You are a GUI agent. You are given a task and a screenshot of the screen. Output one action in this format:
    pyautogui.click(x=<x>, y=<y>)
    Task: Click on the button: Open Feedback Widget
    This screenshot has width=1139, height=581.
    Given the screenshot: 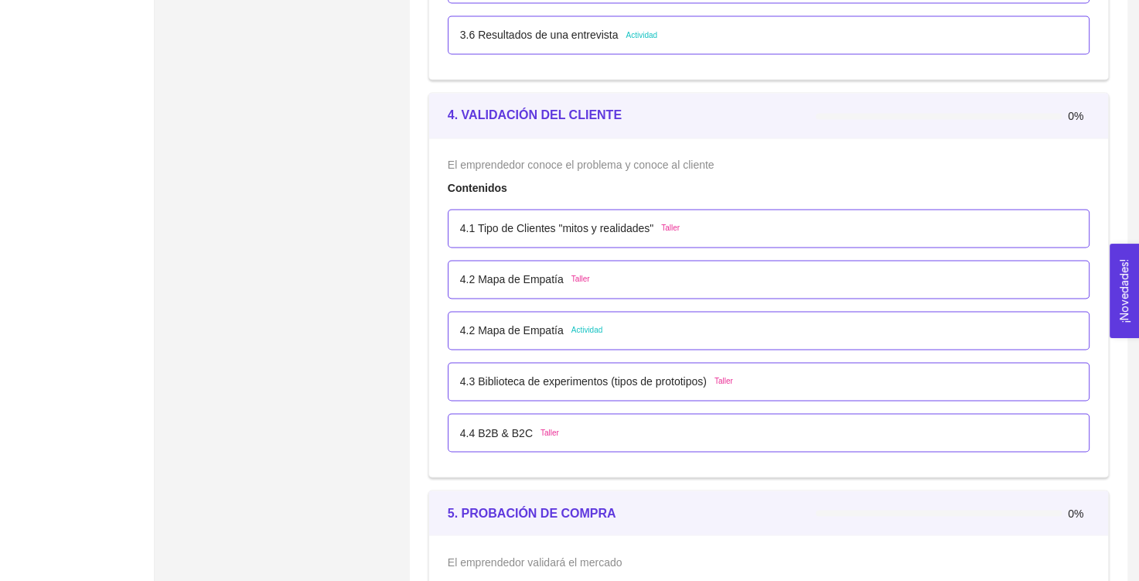 What is the action you would take?
    pyautogui.click(x=1124, y=291)
    